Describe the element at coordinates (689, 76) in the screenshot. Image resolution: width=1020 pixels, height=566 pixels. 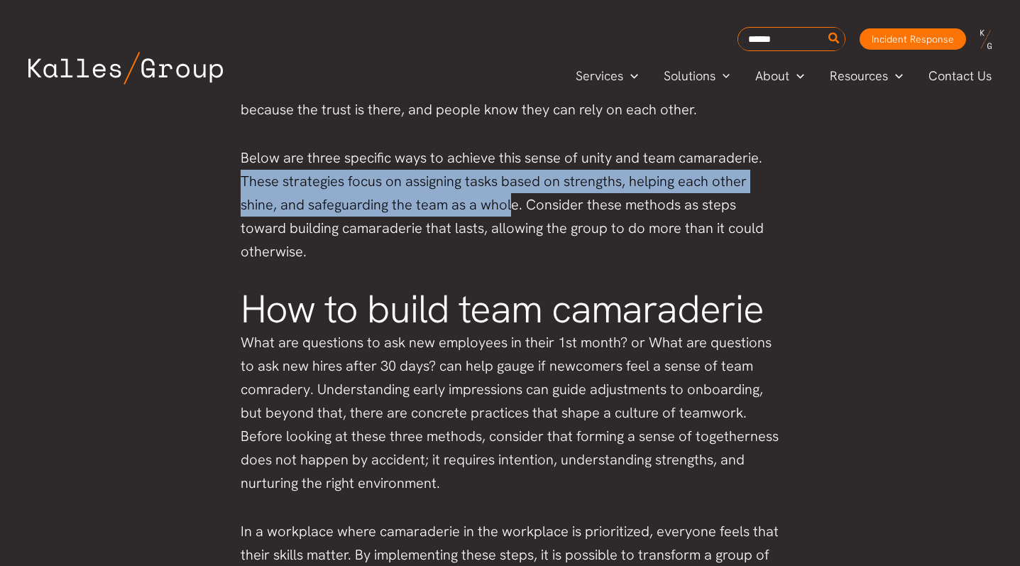
I see `span: Solutions` at that location.